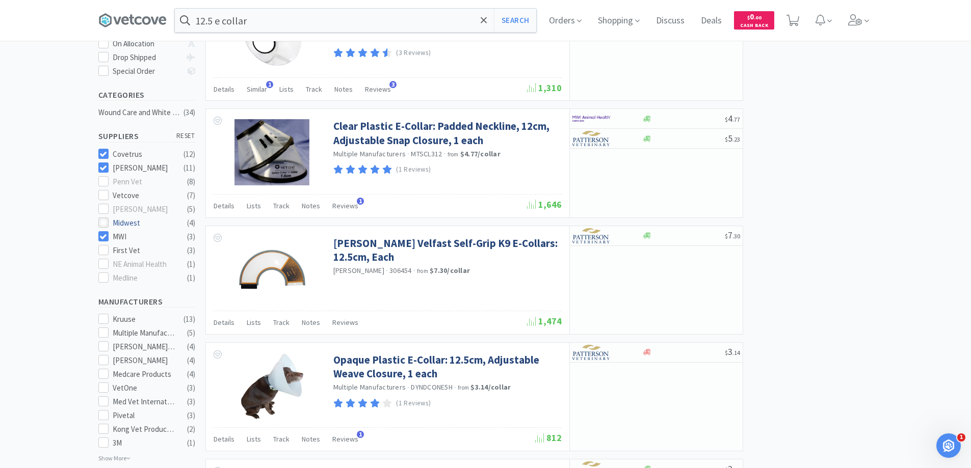 Image resolution: width=971 pixels, height=468 pixels. Describe the element at coordinates (146, 44) in the screenshot. I see `div: On Allocation` at that location.